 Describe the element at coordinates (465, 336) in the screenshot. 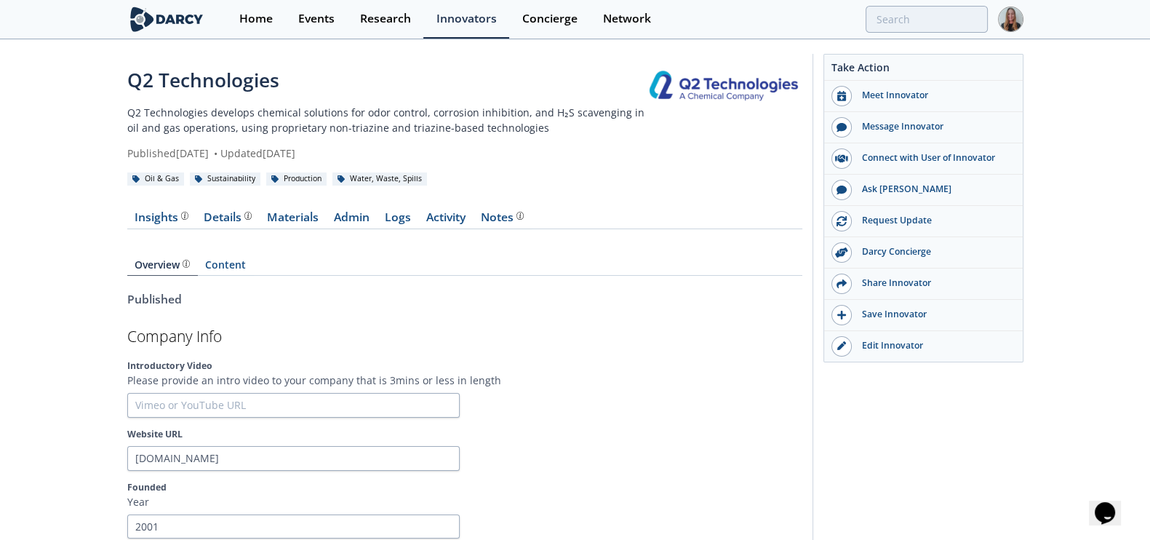

I see `h2: Company Info` at that location.